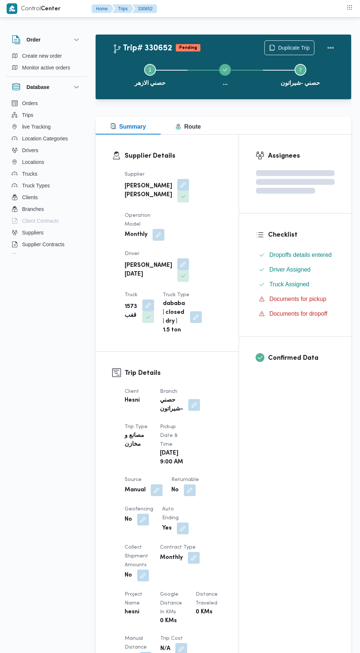 The height and width of the screenshot is (653, 360). What do you see at coordinates (46, 63) in the screenshot?
I see `div: Order` at bounding box center [46, 63].